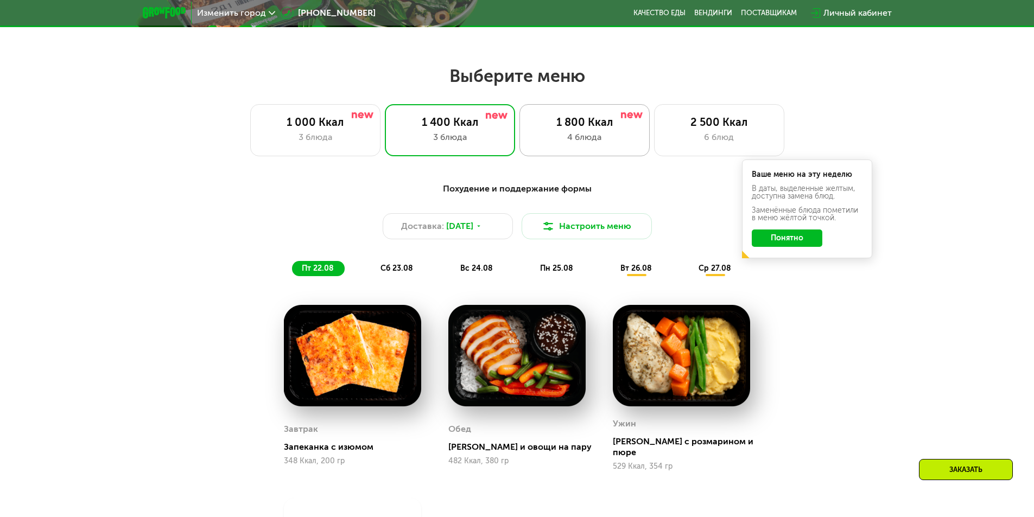 This screenshot has width=1034, height=517. I want to click on div: Обед, so click(460, 429).